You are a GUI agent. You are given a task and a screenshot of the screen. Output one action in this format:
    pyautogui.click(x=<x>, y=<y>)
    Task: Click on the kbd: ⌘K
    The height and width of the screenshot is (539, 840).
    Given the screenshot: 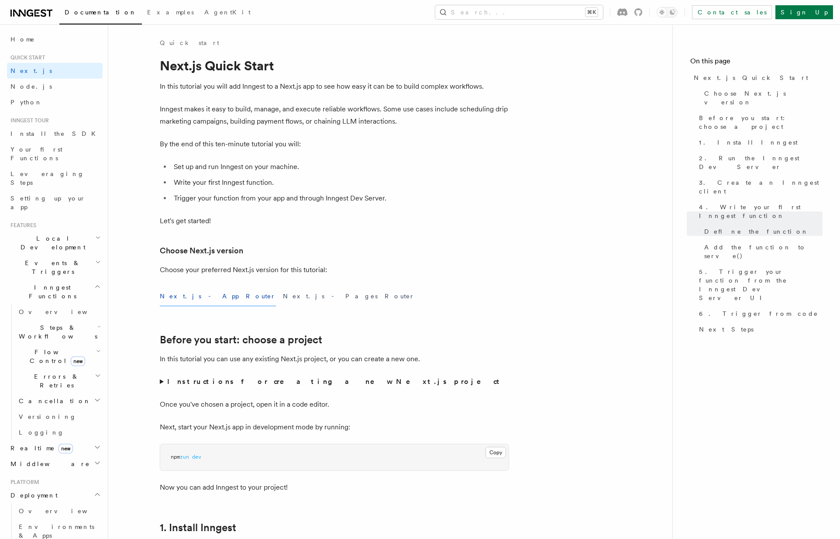 What is the action you would take?
    pyautogui.click(x=591, y=12)
    